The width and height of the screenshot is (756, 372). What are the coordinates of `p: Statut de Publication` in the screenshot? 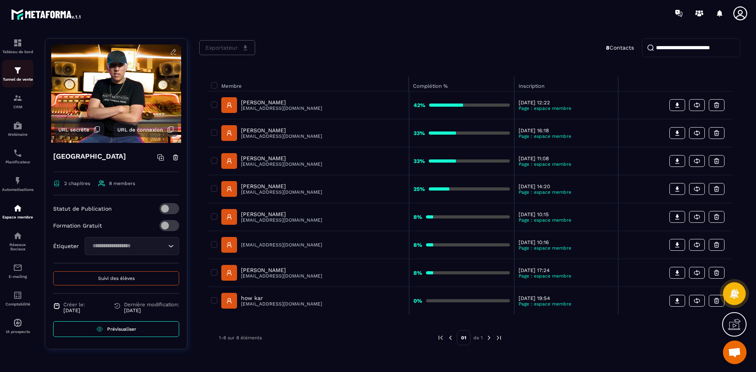 It's located at (82, 209).